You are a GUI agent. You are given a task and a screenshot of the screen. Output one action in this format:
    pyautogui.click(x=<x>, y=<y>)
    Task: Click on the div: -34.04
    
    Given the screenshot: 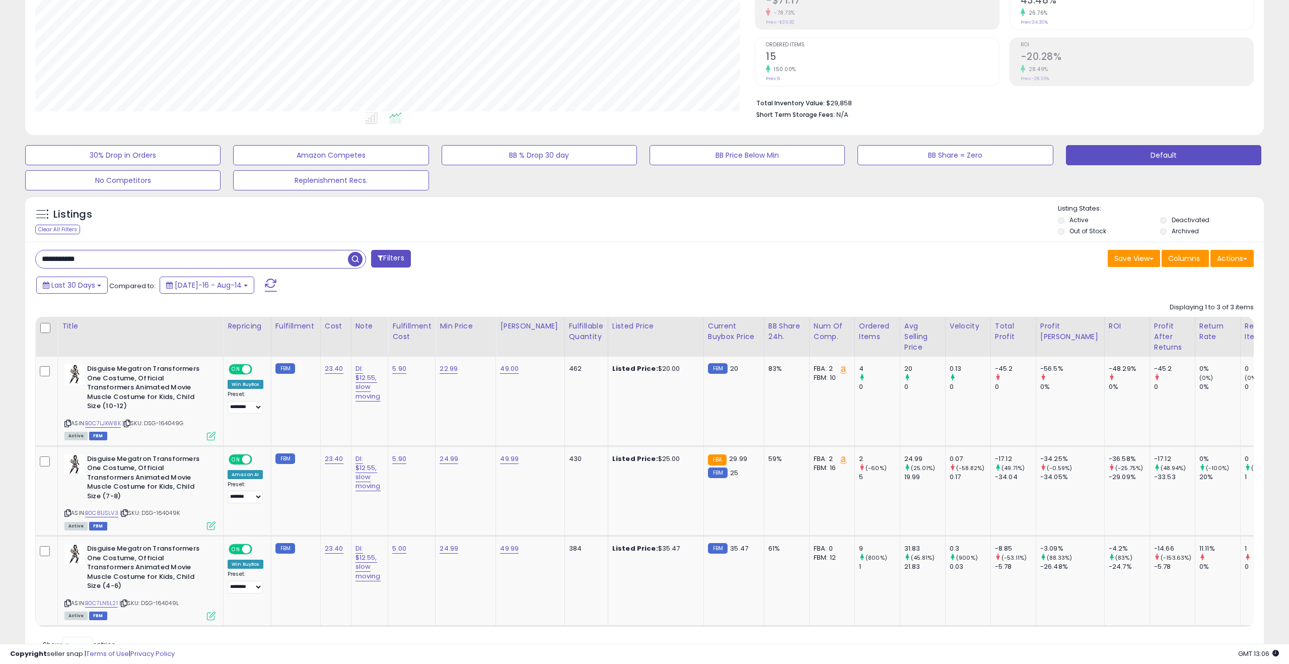 What is the action you would take?
    pyautogui.click(x=1015, y=477)
    